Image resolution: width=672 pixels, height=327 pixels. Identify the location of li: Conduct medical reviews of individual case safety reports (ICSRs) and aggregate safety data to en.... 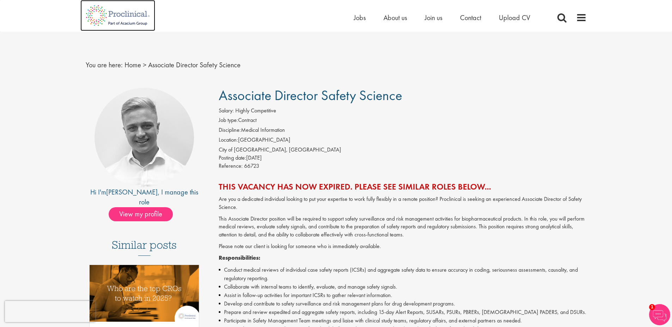
(403, 274).